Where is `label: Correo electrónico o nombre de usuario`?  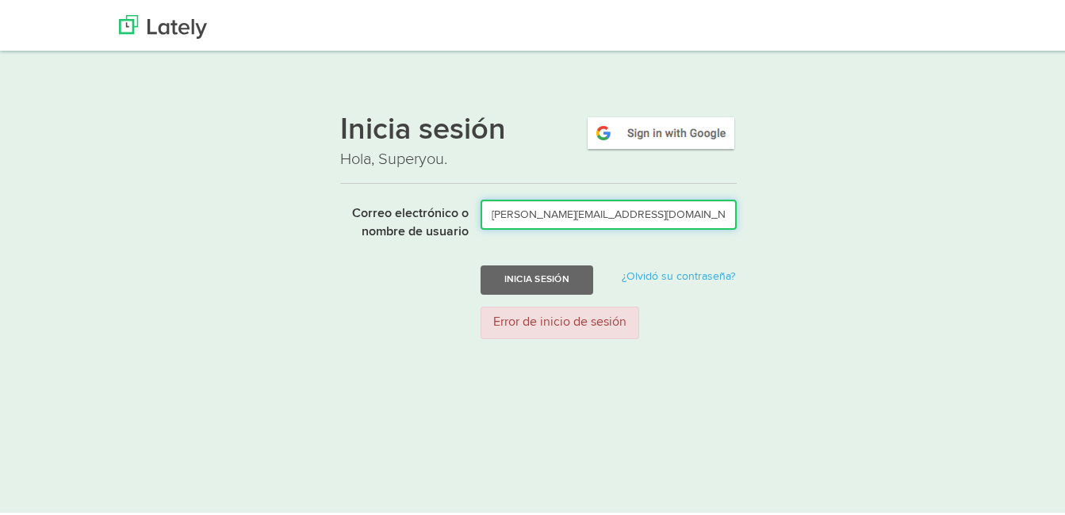
label: Correo electrónico o nombre de usuario is located at coordinates (398, 217).